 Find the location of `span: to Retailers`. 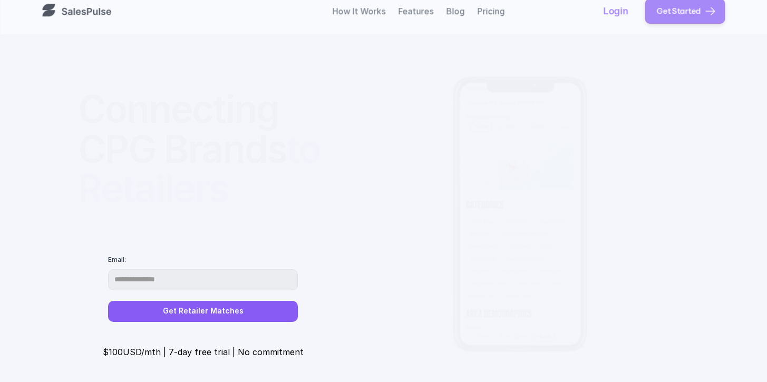

span: to Retailers is located at coordinates (203, 169).